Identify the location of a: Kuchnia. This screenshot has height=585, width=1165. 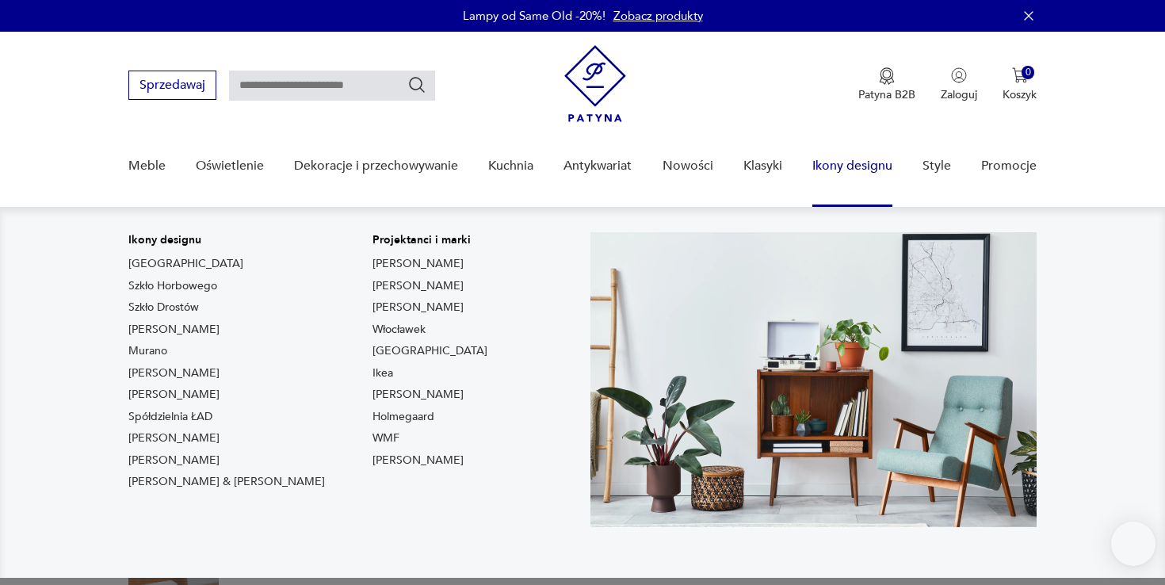
(510, 166).